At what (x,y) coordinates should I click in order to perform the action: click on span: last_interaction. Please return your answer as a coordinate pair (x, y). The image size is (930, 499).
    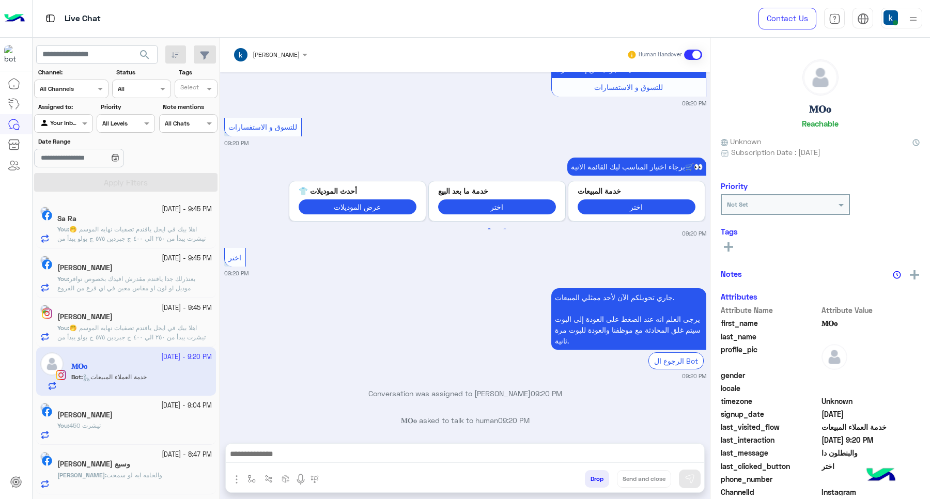
    Looking at the image, I should click on (770, 440).